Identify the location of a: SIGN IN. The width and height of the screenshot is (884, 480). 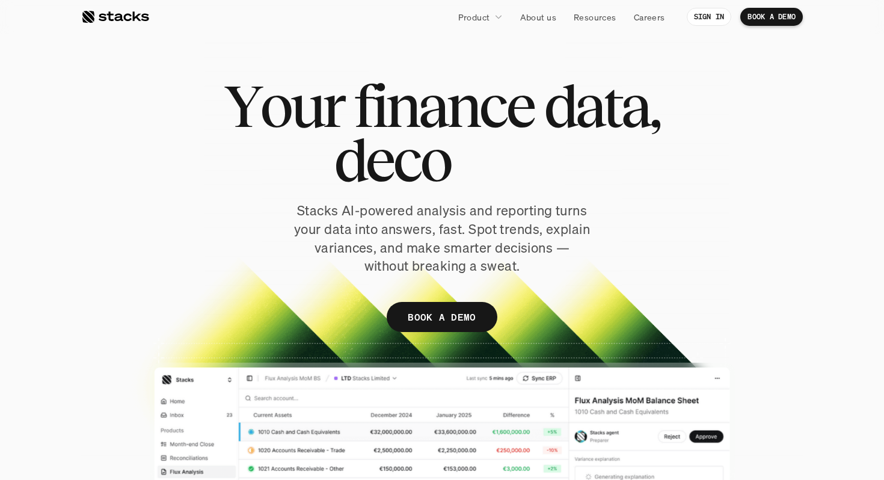
(709, 17).